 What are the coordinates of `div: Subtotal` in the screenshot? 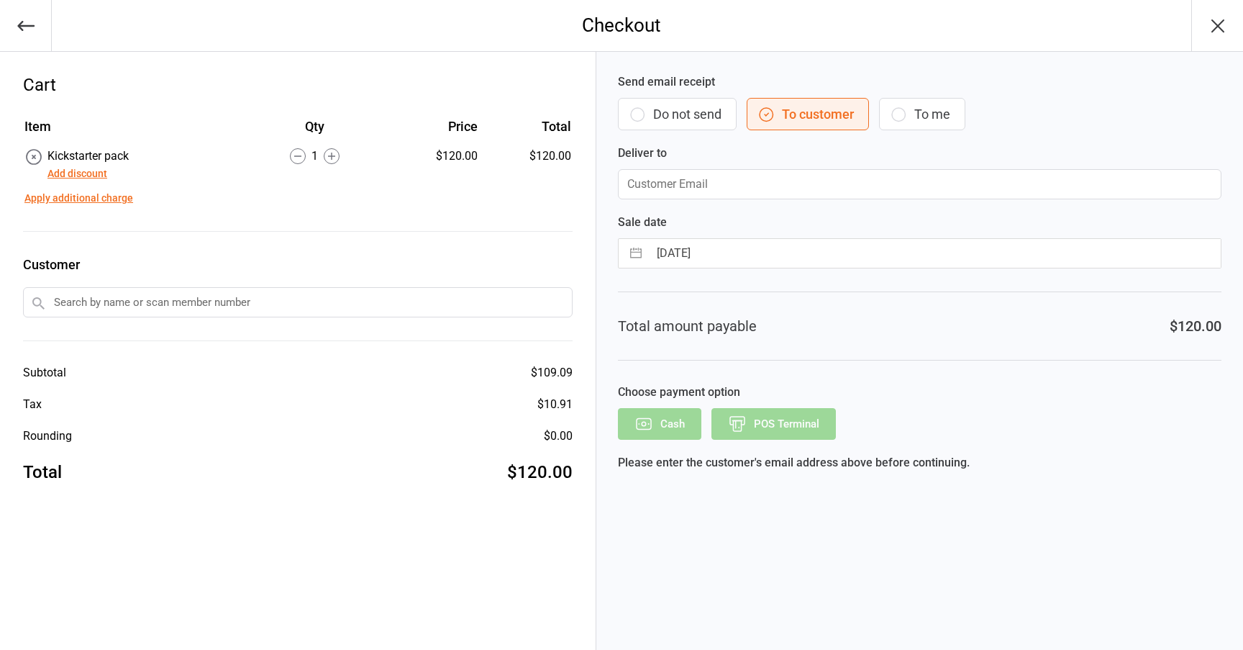 It's located at (45, 373).